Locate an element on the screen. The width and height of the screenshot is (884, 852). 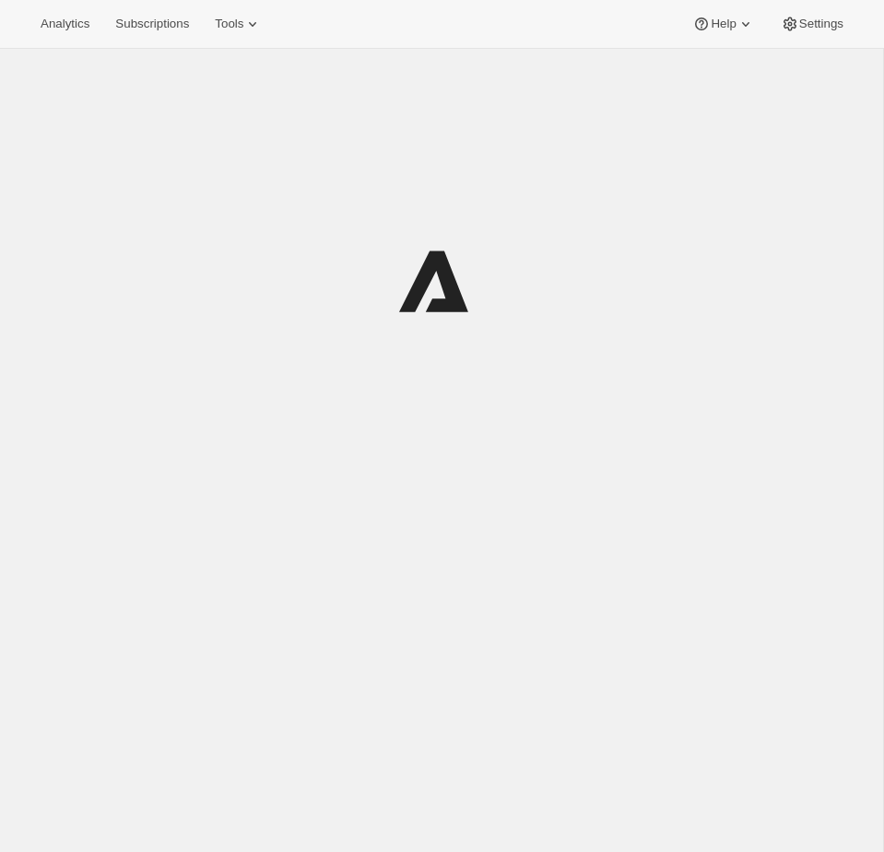
span: Tools is located at coordinates (229, 24).